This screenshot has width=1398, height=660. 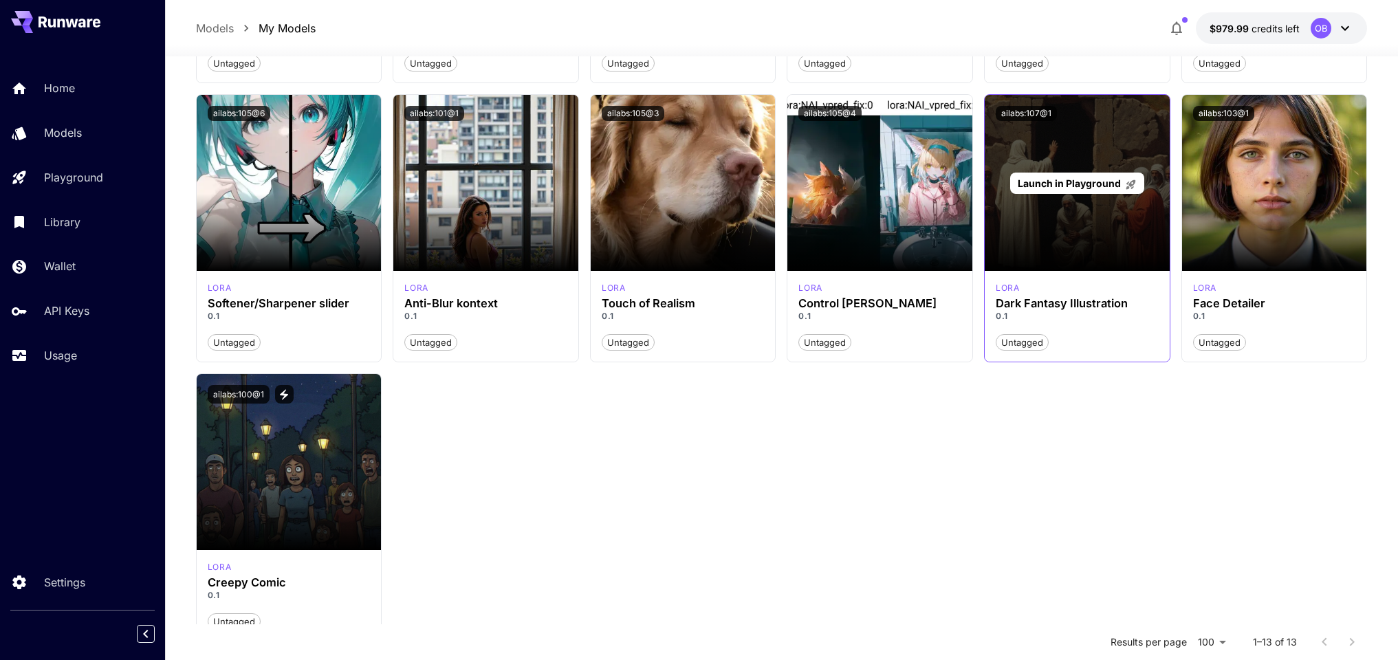 I want to click on p: Library, so click(x=62, y=222).